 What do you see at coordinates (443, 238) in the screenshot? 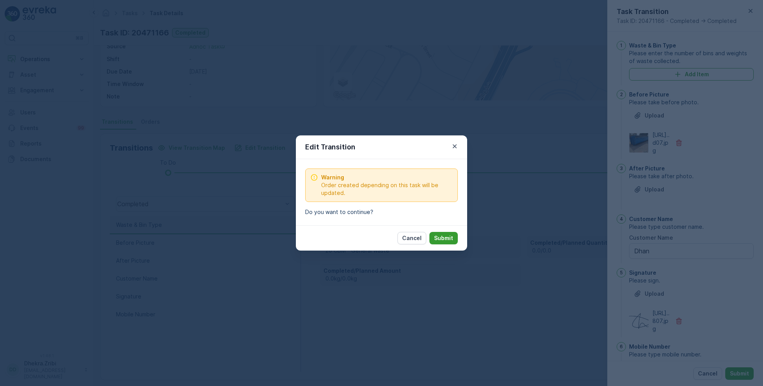
I see `p: Submit` at bounding box center [443, 238].